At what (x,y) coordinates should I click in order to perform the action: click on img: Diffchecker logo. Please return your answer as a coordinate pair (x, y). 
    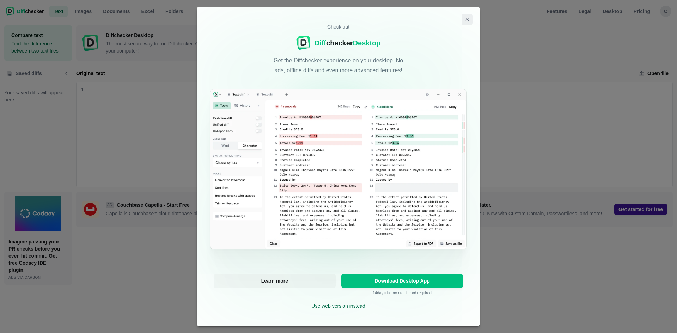
    Looking at the image, I should click on (303, 43).